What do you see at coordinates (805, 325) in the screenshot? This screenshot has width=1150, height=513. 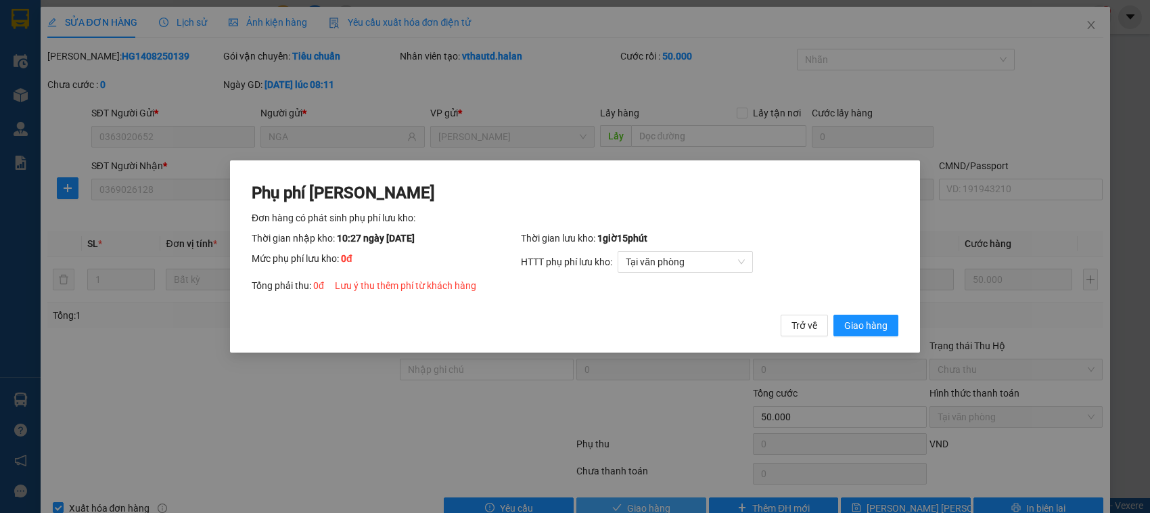 I see `button: Trở về` at bounding box center [805, 325].